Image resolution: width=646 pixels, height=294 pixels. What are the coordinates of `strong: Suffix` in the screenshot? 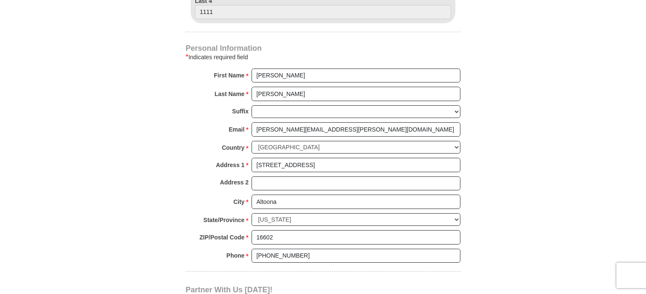 It's located at (240, 111).